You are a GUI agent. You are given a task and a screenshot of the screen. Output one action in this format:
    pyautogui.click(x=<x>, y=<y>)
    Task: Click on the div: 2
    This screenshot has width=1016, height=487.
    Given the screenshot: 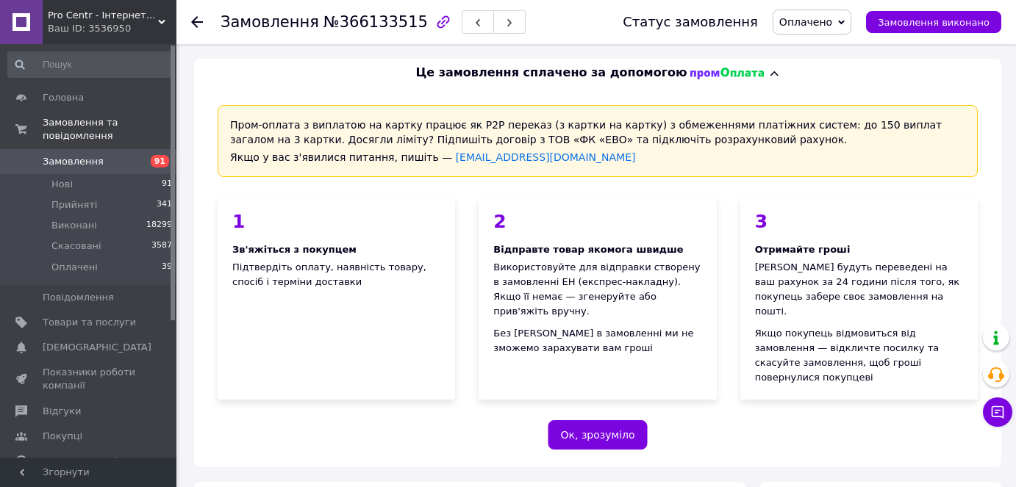 What is the action you would take?
    pyautogui.click(x=597, y=221)
    